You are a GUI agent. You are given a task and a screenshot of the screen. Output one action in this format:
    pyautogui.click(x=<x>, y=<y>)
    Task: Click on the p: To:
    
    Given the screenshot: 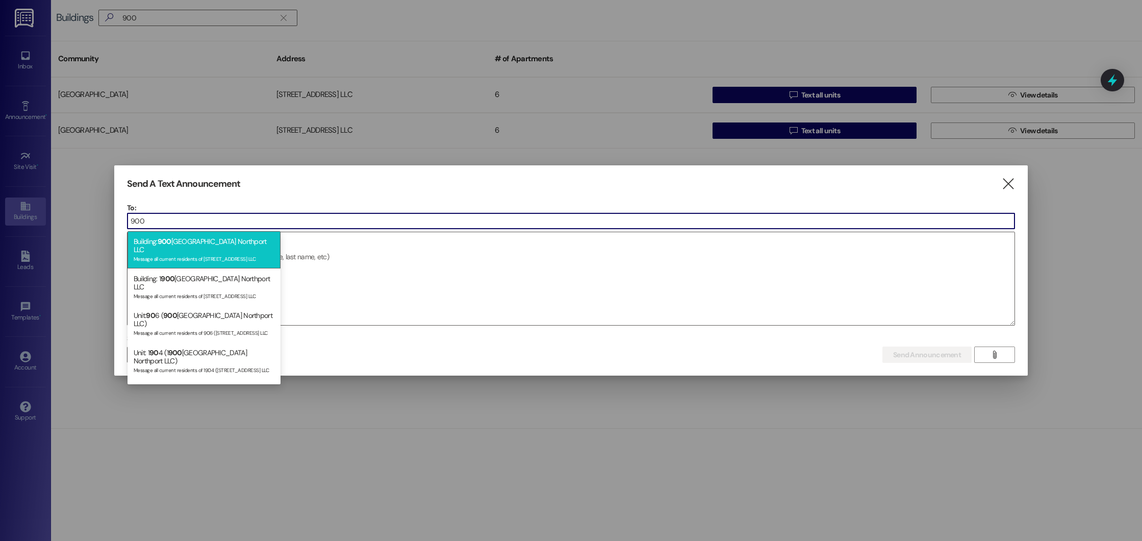 What is the action you would take?
    pyautogui.click(x=571, y=208)
    